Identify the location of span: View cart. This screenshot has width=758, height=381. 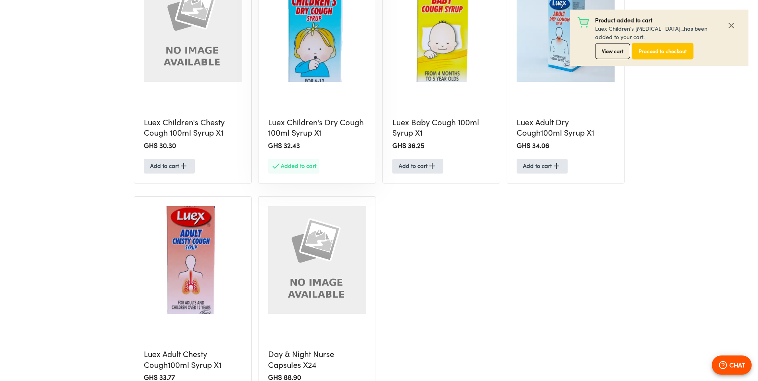
(613, 51).